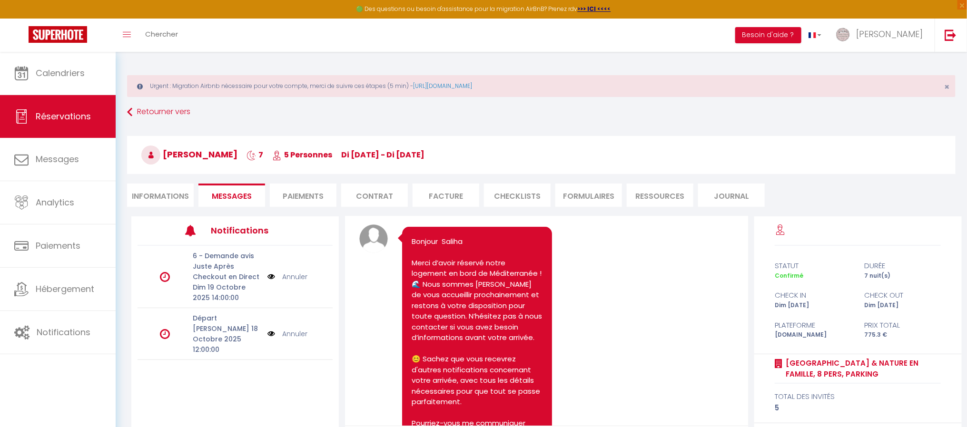  What do you see at coordinates (161, 34) in the screenshot?
I see `span: Chercher` at bounding box center [161, 34].